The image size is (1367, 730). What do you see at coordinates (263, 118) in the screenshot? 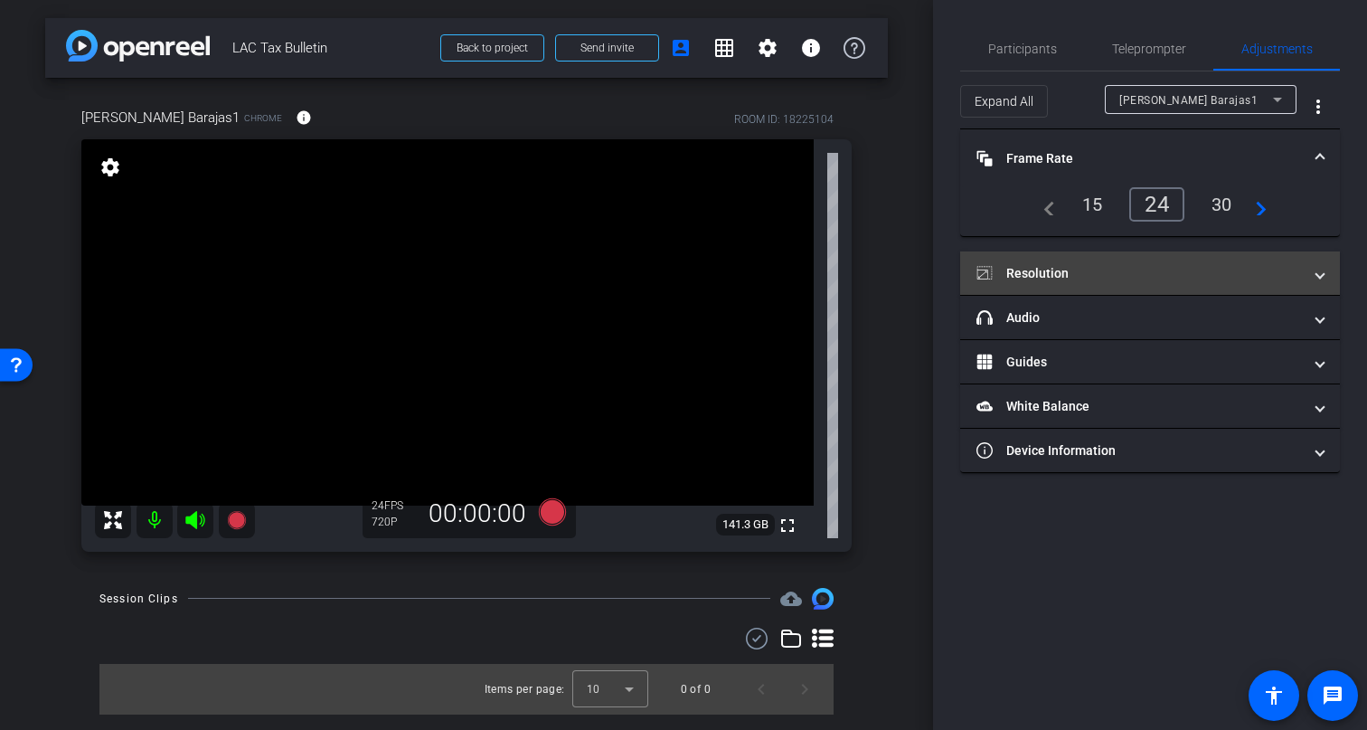
I see `span: Chrome` at bounding box center [263, 118].